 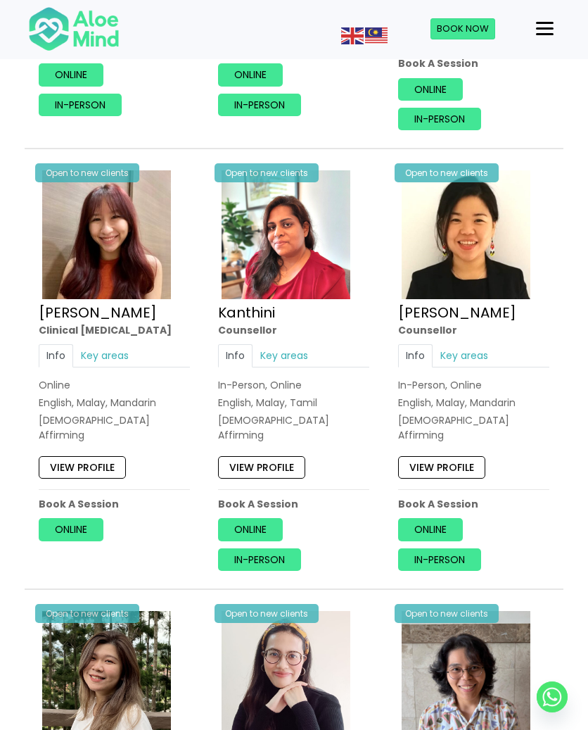 What do you see at coordinates (553, 697) in the screenshot?
I see `a: Whatsapp` at bounding box center [553, 697].